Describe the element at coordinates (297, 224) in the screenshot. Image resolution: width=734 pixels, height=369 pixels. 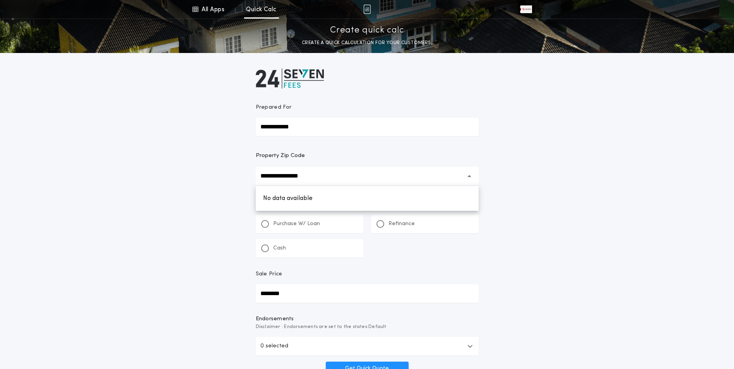
I see `p: Purchase W/ Loan` at that location.